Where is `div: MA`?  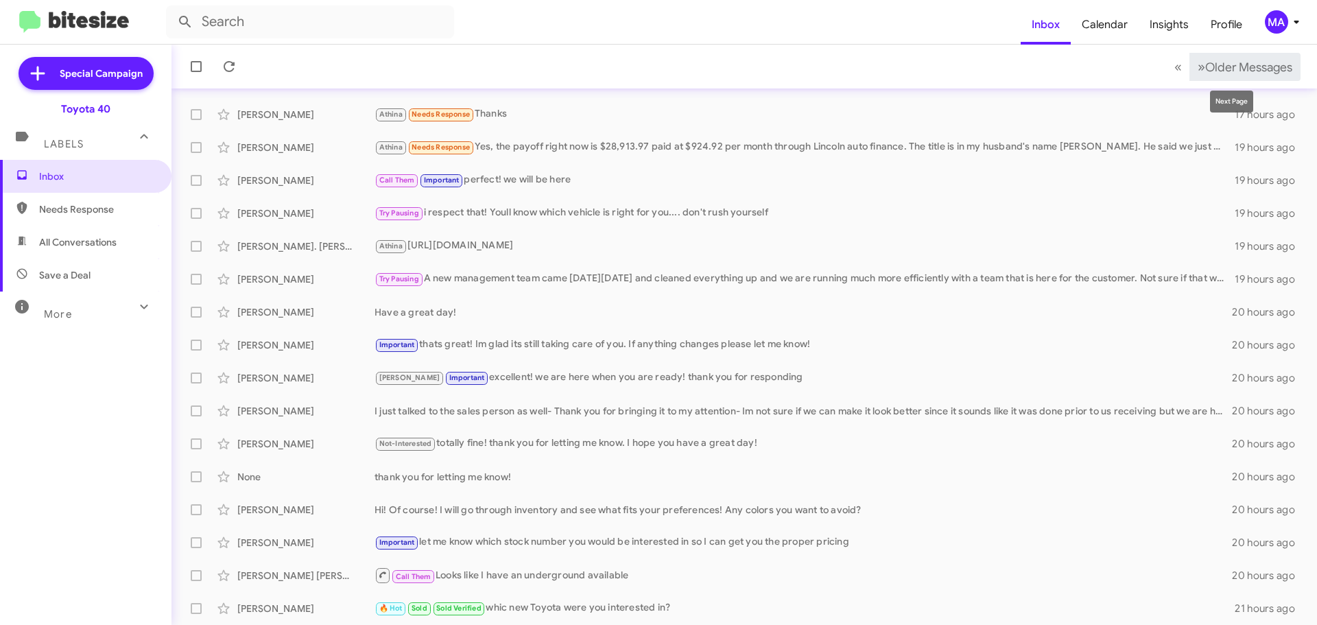 div: MA is located at coordinates (1276, 22).